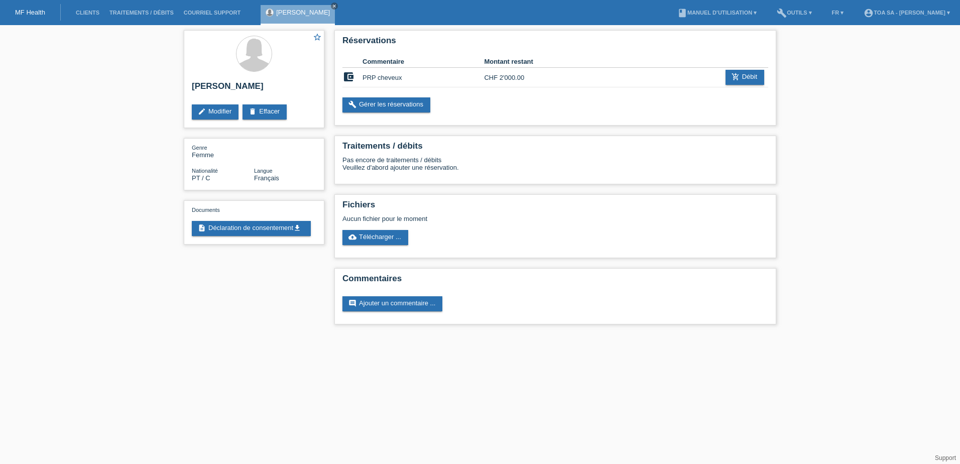  Describe the element at coordinates (202, 111) in the screenshot. I see `i: edit` at that location.